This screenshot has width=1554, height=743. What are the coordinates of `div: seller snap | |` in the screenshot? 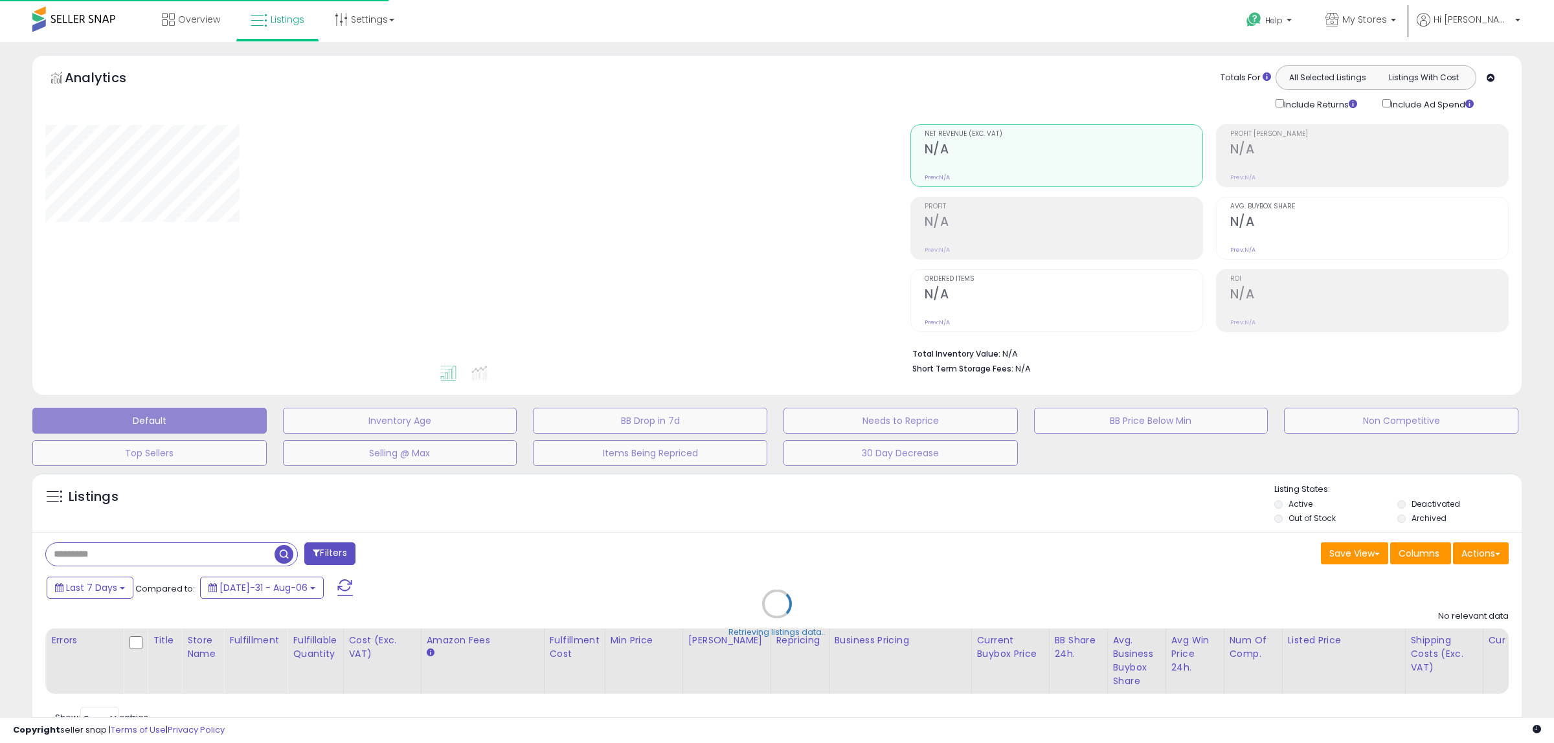 It's located at (118, 730).